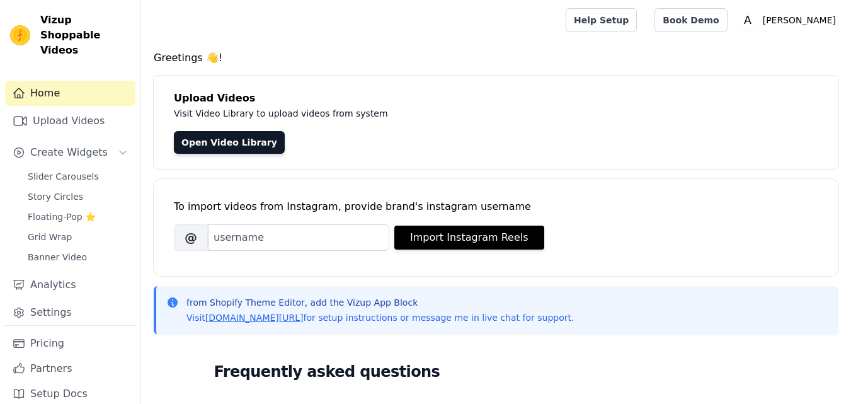 The image size is (851, 404). Describe the element at coordinates (20, 35) in the screenshot. I see `img: Vizup` at that location.